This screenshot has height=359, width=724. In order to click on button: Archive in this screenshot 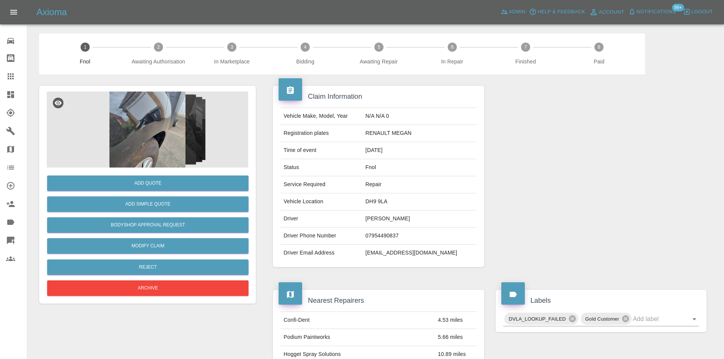, I will do `click(148, 288)`.